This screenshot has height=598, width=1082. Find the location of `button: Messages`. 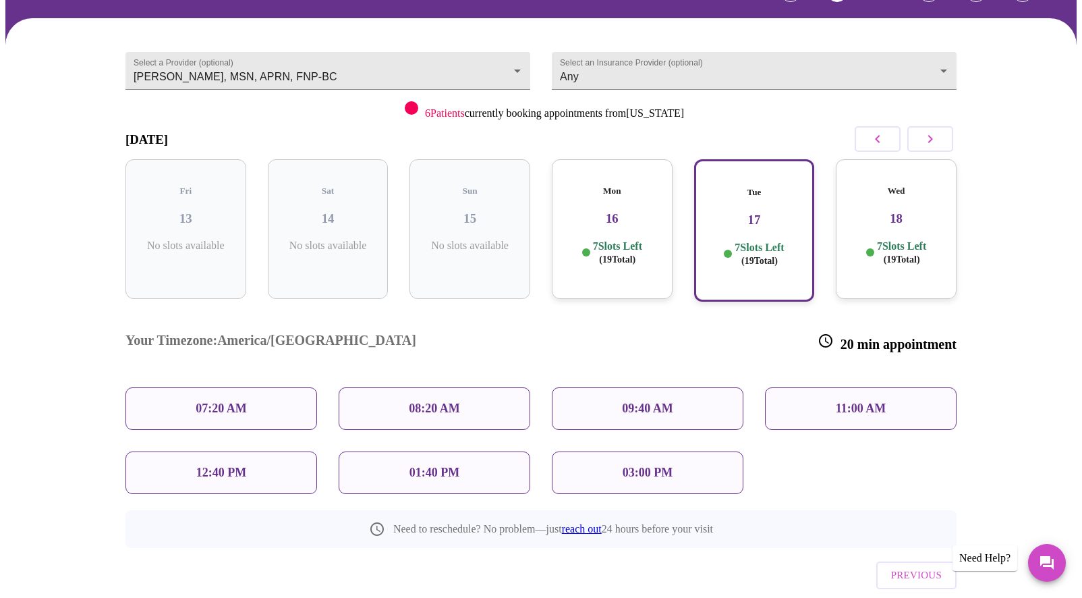

button: Messages is located at coordinates (1047, 563).